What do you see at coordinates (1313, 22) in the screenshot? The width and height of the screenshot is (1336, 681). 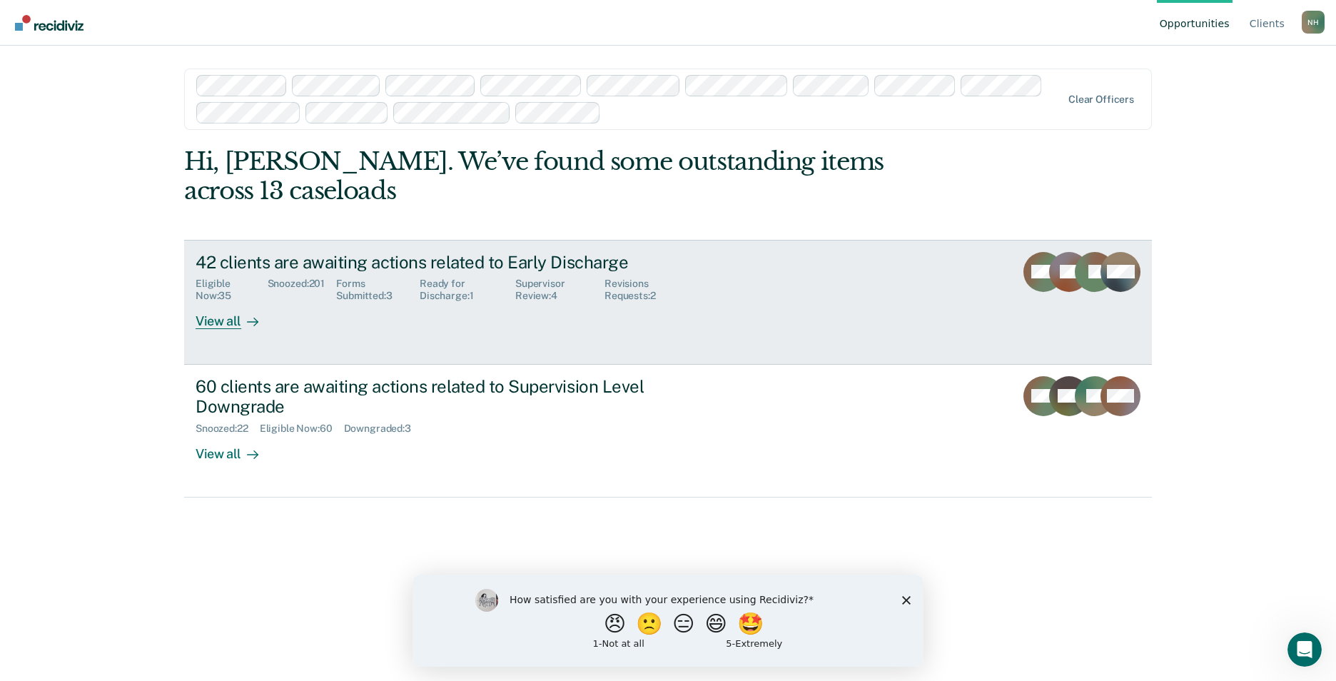 I see `button: Profile dropdown button` at bounding box center [1313, 22].